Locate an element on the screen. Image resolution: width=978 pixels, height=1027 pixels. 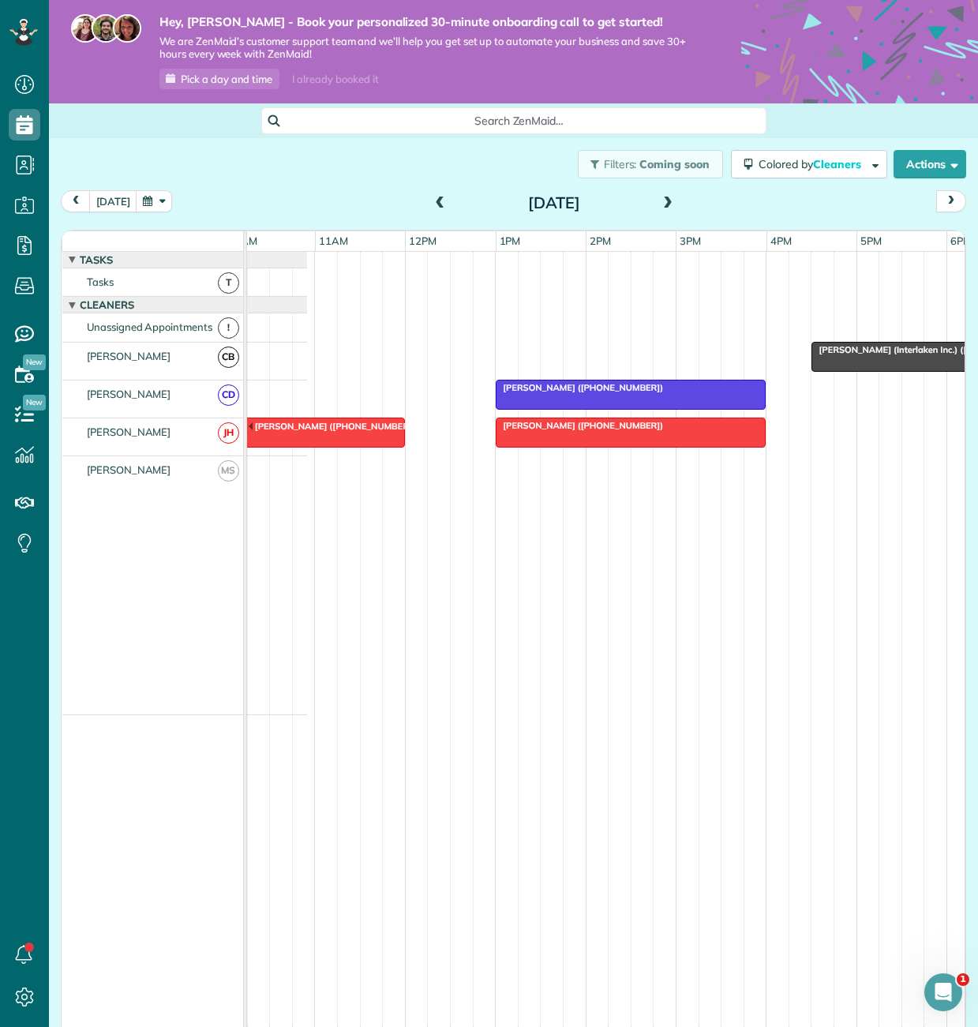
span: MS is located at coordinates (228, 470).